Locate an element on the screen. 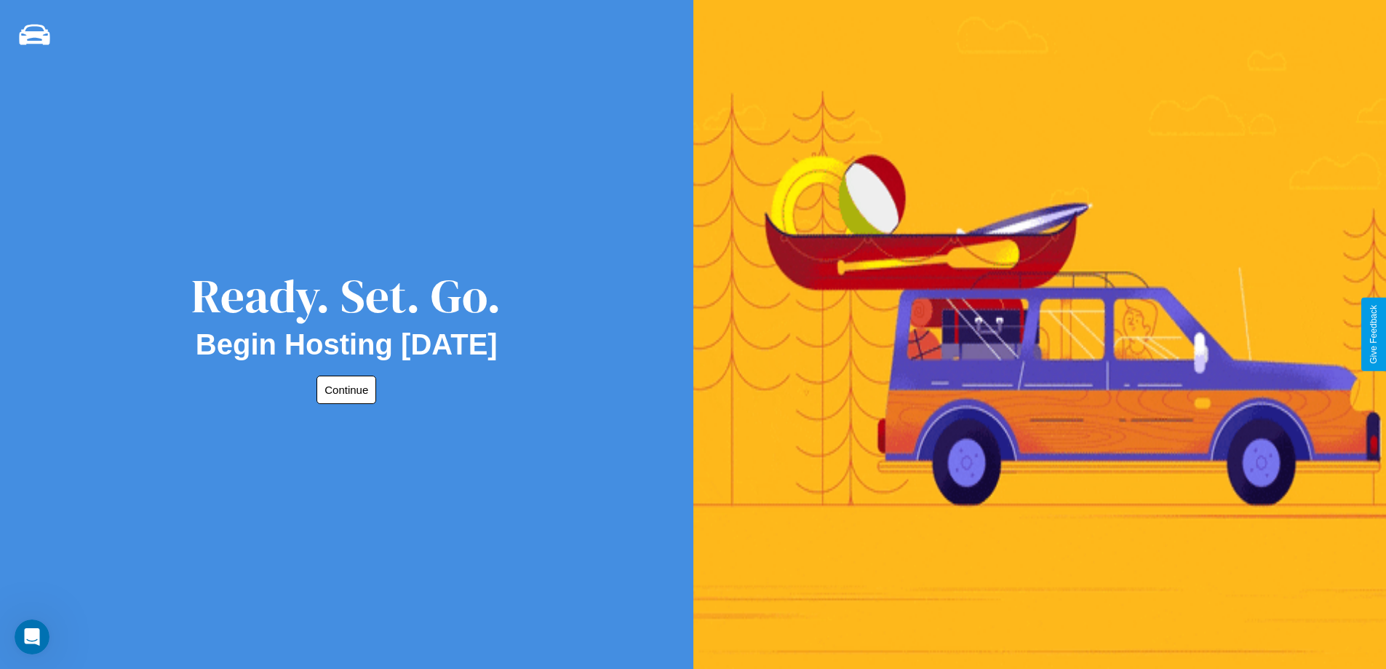 Image resolution: width=1386 pixels, height=669 pixels. div: Give Feedback is located at coordinates (1374, 334).